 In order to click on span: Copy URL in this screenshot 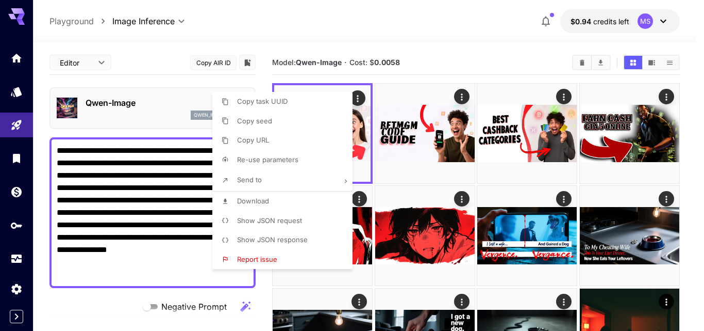, I will do `click(253, 140)`.